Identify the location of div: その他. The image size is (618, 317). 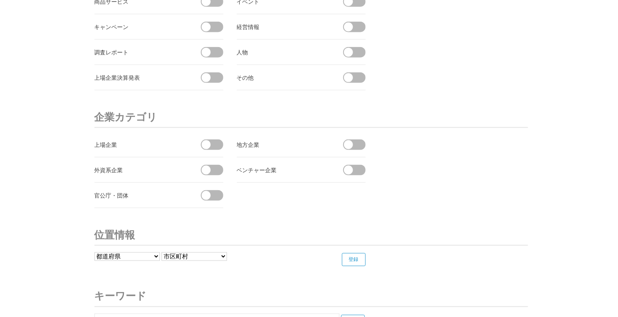
(283, 77).